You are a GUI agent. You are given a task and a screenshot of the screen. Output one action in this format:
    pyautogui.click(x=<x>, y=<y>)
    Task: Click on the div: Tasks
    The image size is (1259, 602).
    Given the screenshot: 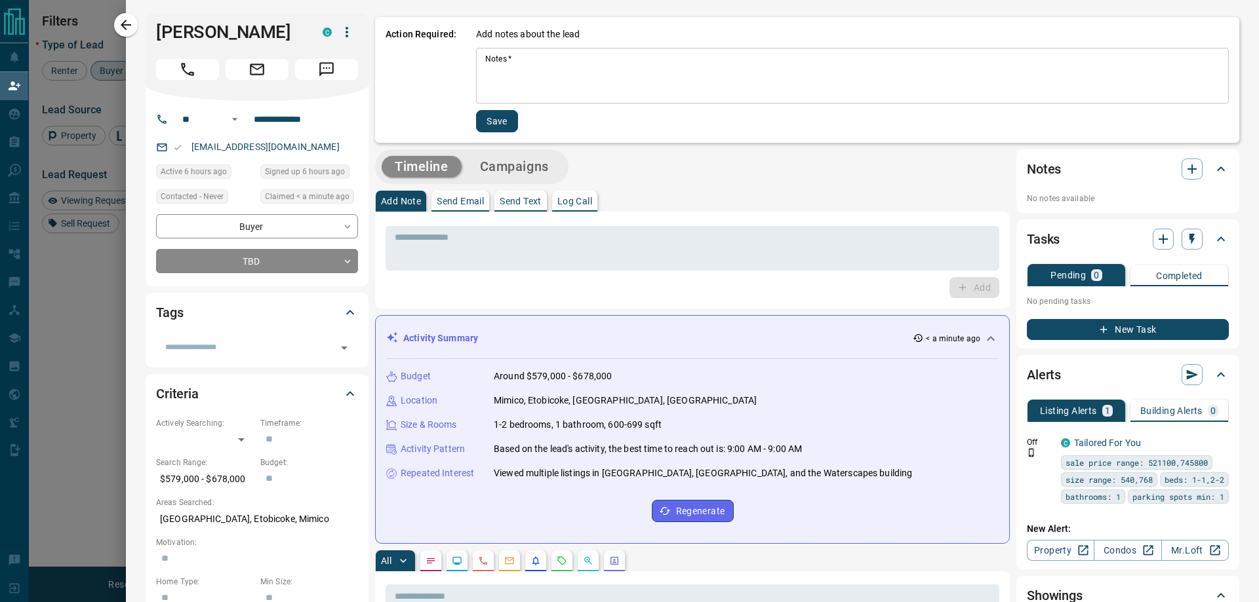 What is the action you would take?
    pyautogui.click(x=1128, y=239)
    